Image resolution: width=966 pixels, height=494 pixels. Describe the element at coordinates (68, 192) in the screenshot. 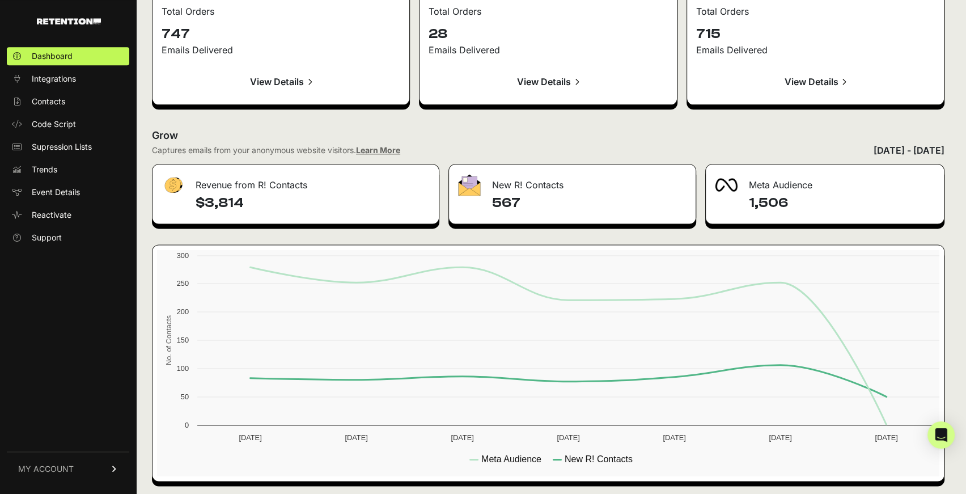

I see `a: Event Details` at that location.